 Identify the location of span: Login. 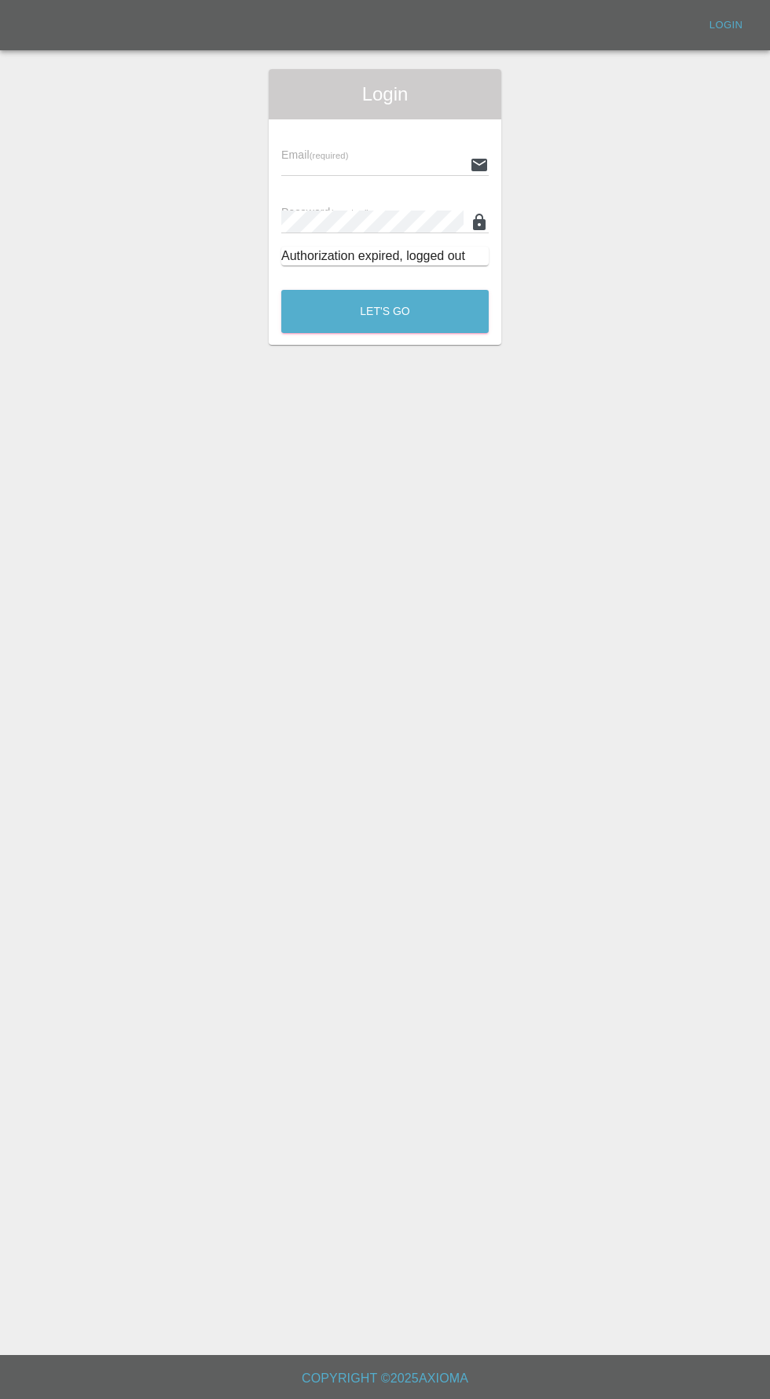
(385, 94).